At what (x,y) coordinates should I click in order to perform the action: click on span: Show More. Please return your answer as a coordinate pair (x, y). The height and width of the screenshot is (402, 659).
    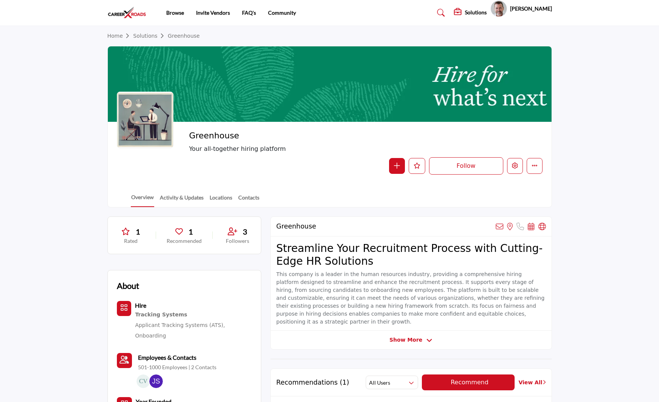
    Looking at the image, I should click on (406, 340).